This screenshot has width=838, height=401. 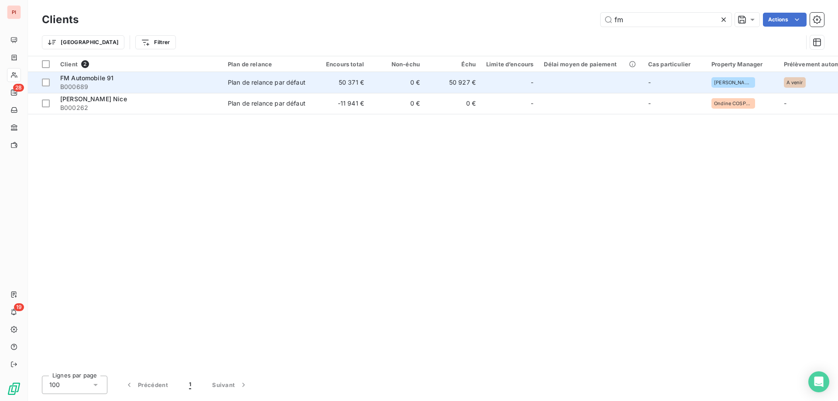 I want to click on td: 50 927 €, so click(x=453, y=83).